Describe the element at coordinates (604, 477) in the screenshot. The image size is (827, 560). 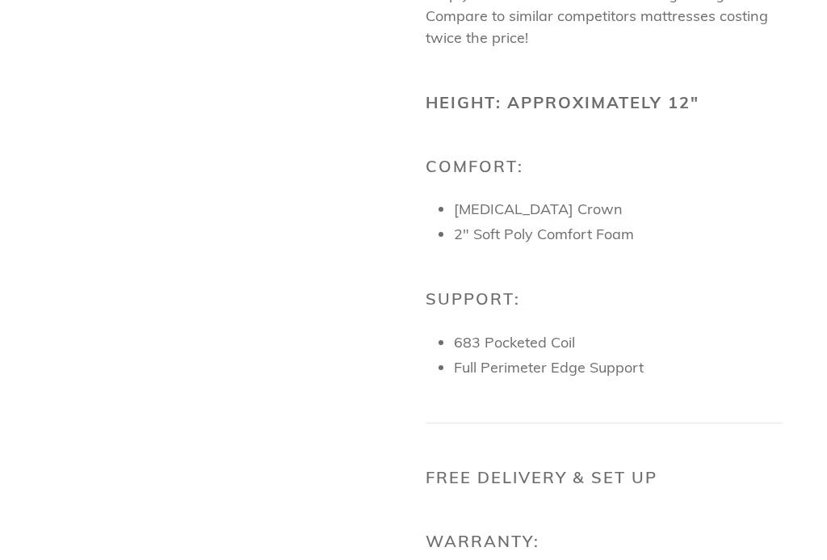
I see `h2: Free Delivery & Set Up` at that location.